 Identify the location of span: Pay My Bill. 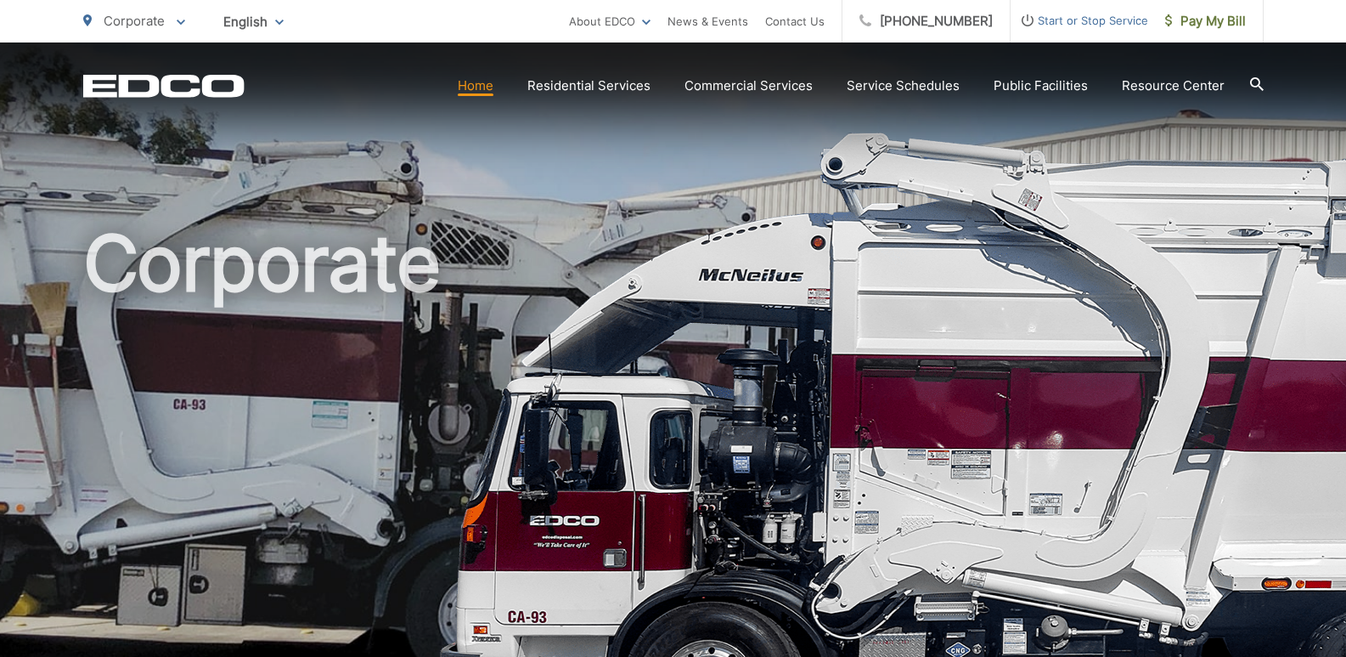
(1205, 21).